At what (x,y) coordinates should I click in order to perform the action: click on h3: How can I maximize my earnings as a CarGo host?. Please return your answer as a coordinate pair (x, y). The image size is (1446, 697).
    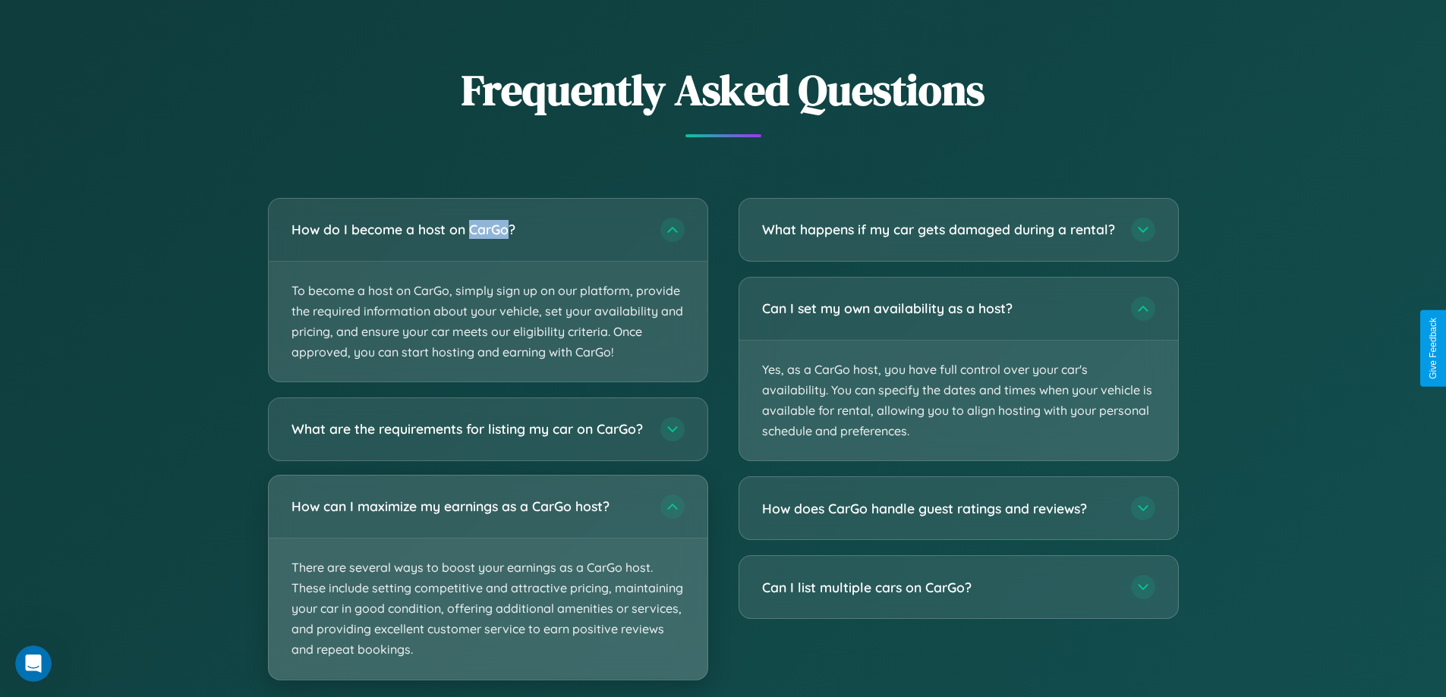
    Looking at the image, I should click on (468, 507).